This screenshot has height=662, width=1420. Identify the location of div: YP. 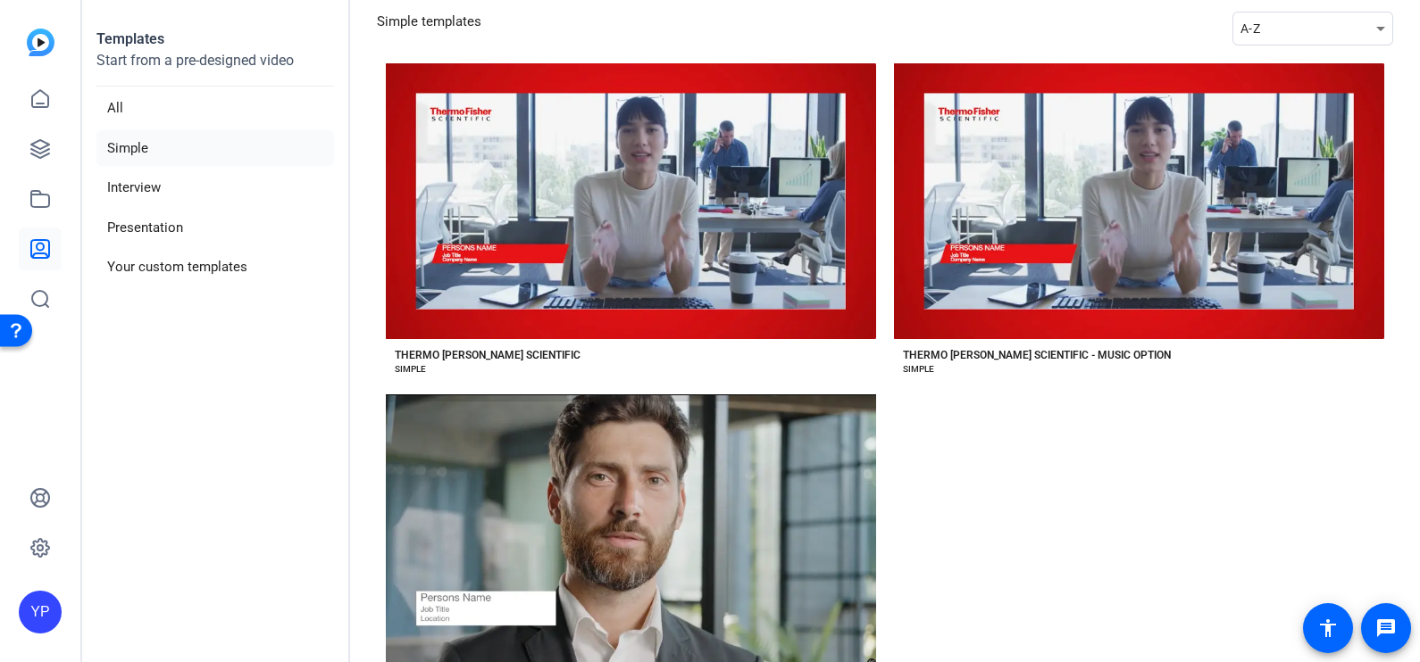
(40, 612).